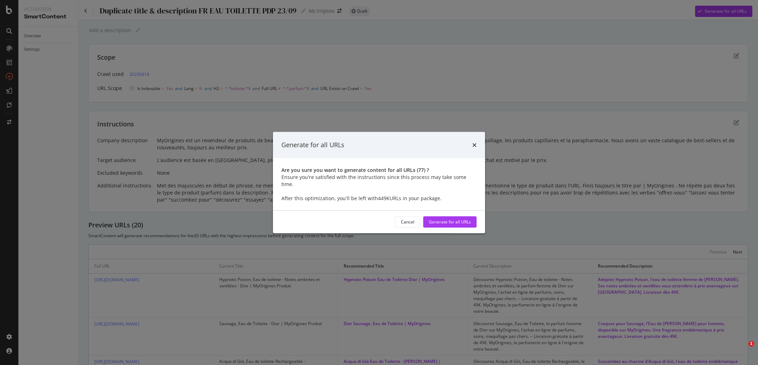  What do you see at coordinates (379, 183) in the screenshot?
I see `div: modal` at bounding box center [379, 183].